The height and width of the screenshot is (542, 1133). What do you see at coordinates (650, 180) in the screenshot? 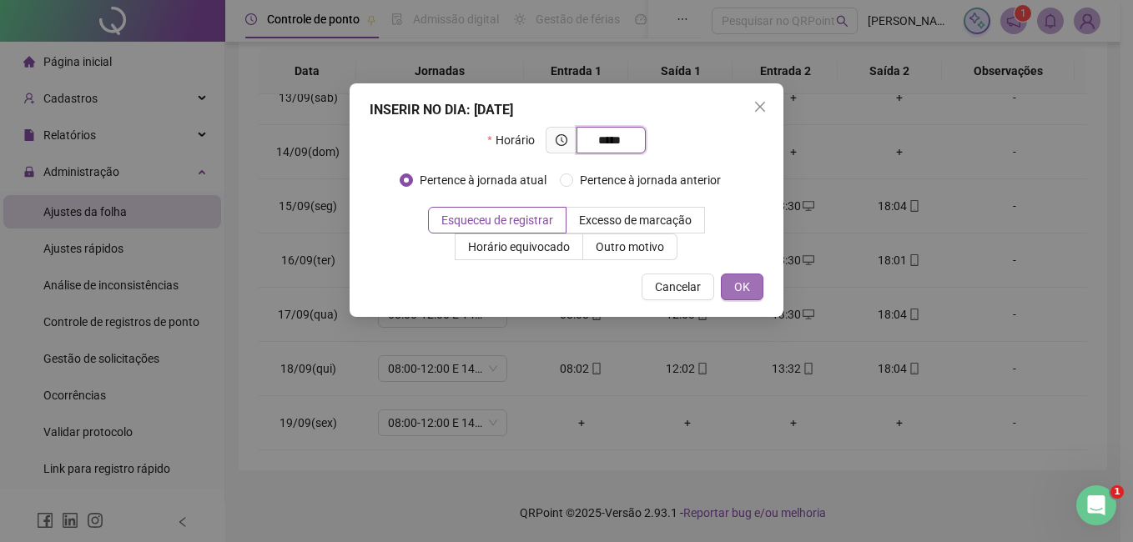
I see `span: Pertence à jornada anterior` at bounding box center [650, 180].